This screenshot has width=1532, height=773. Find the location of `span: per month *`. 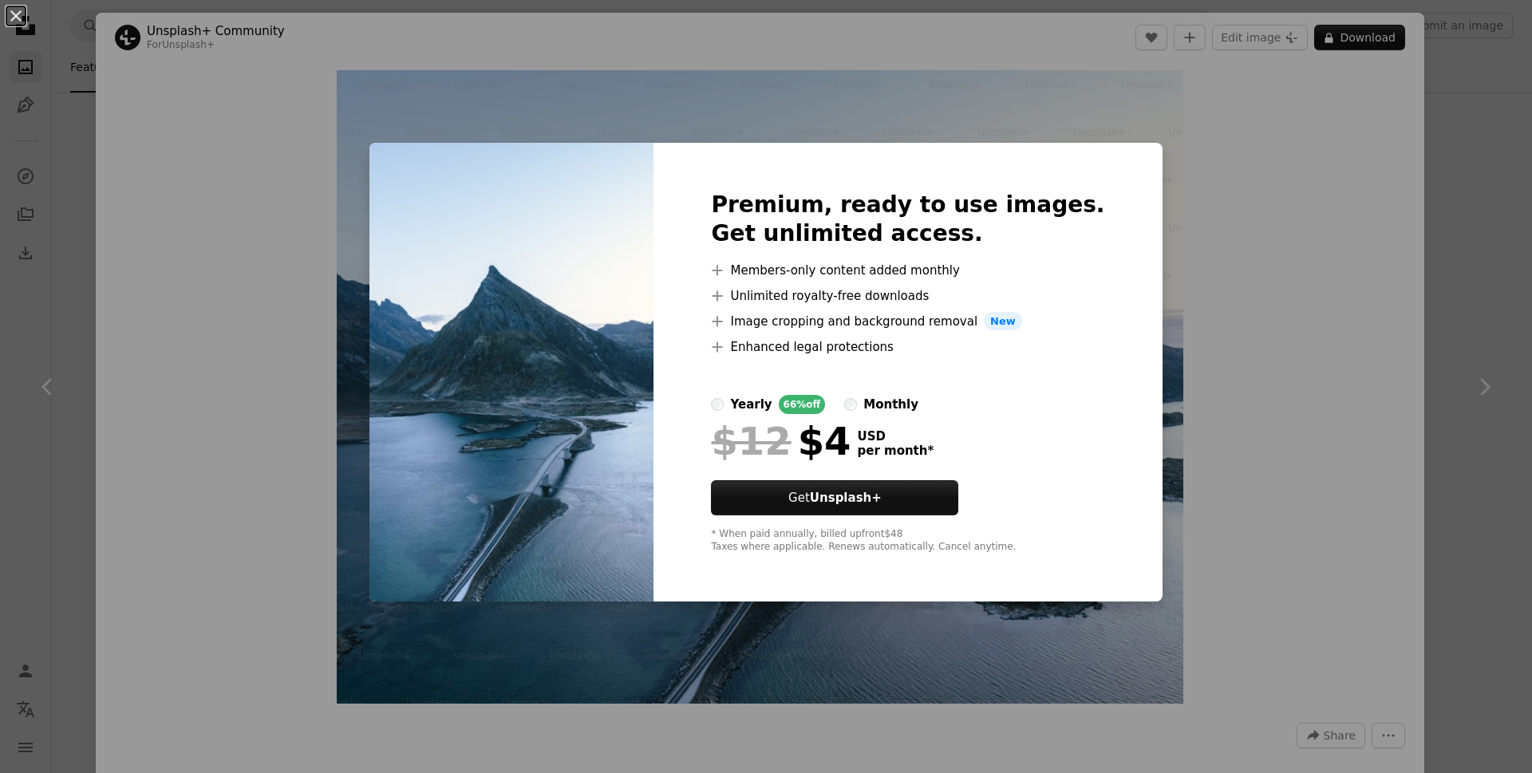

span: per month * is located at coordinates (895, 451).